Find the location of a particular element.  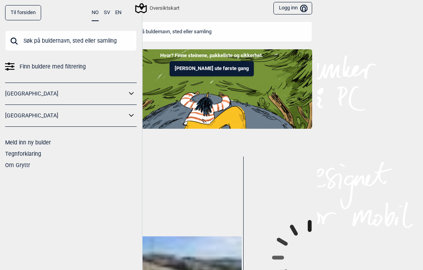

a: Til forsiden is located at coordinates (23, 13).